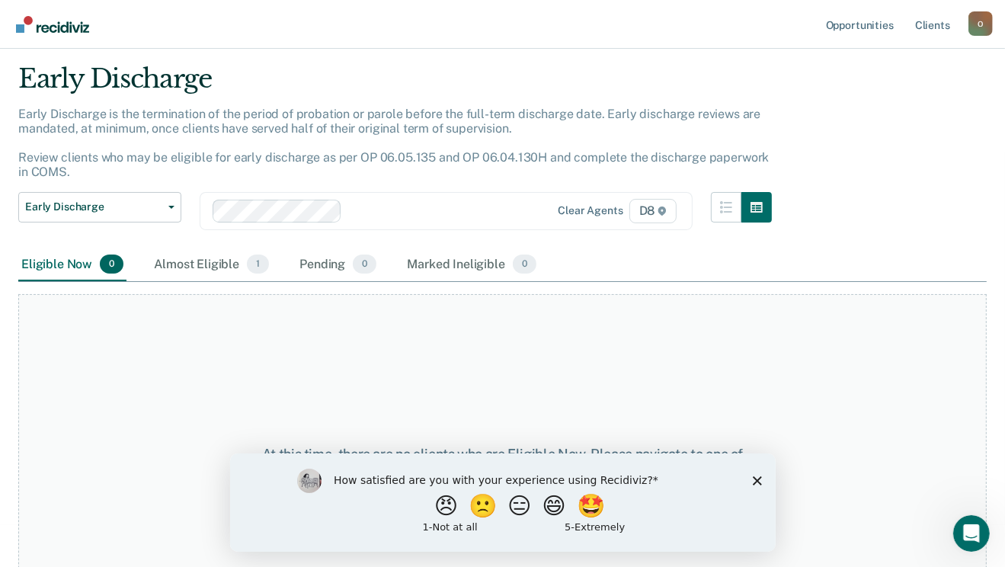  Describe the element at coordinates (590, 210) in the screenshot. I see `div: Clear agents` at that location.